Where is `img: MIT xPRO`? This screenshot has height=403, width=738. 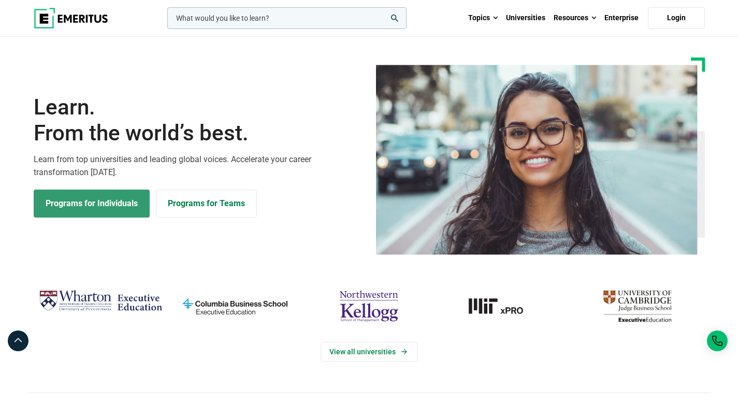 img: MIT xPRO is located at coordinates (503, 306).